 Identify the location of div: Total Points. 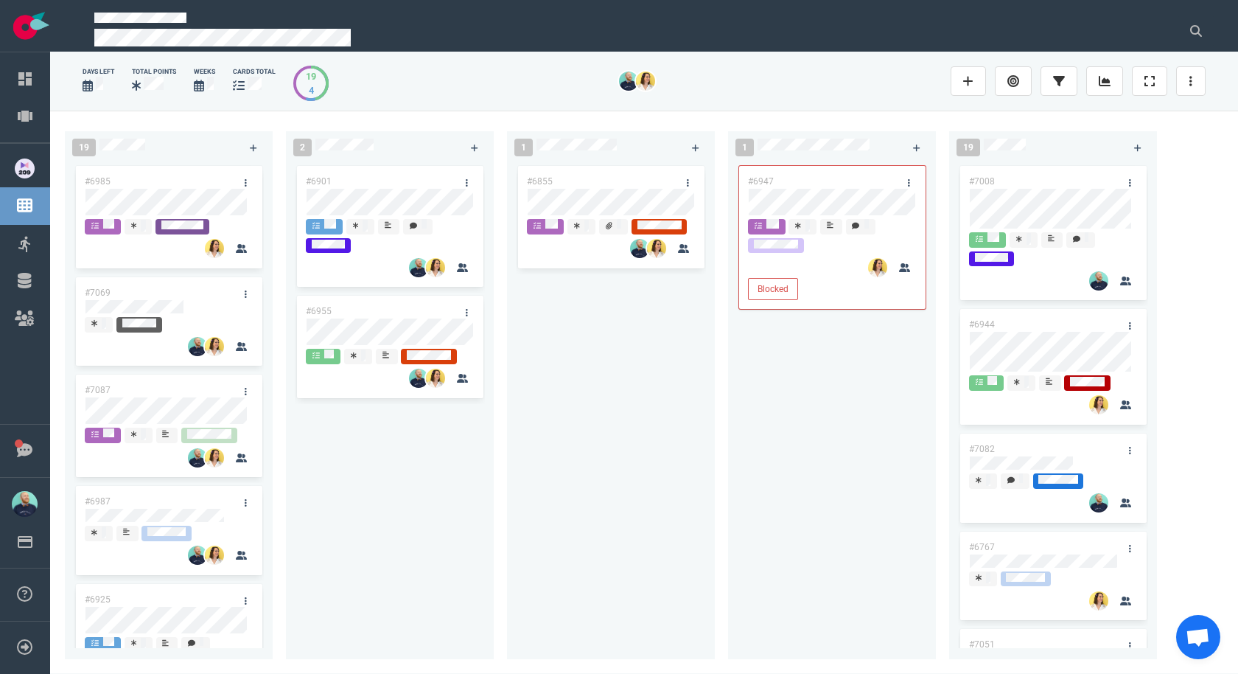
(154, 71).